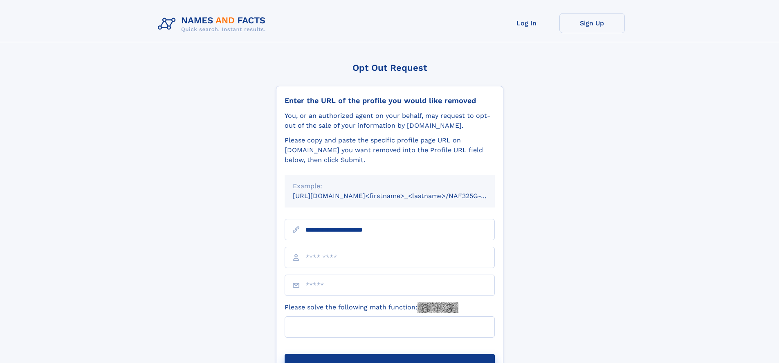 Image resolution: width=779 pixels, height=363 pixels. I want to click on label: Please solve the following math function:, so click(371, 308).